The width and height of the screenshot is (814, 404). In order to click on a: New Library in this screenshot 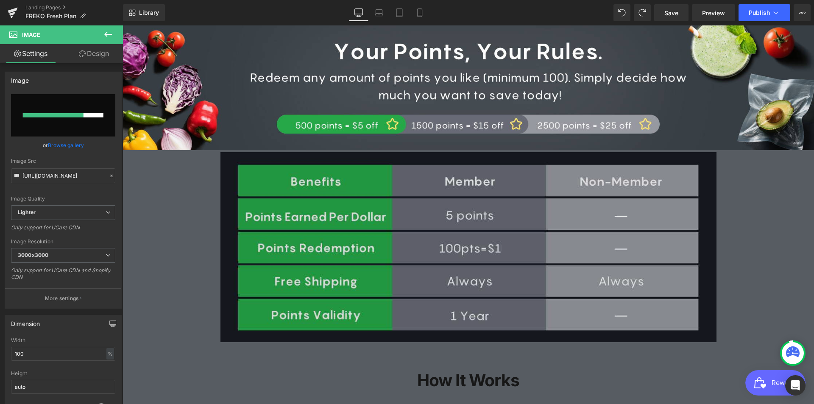, I will do `click(144, 13)`.